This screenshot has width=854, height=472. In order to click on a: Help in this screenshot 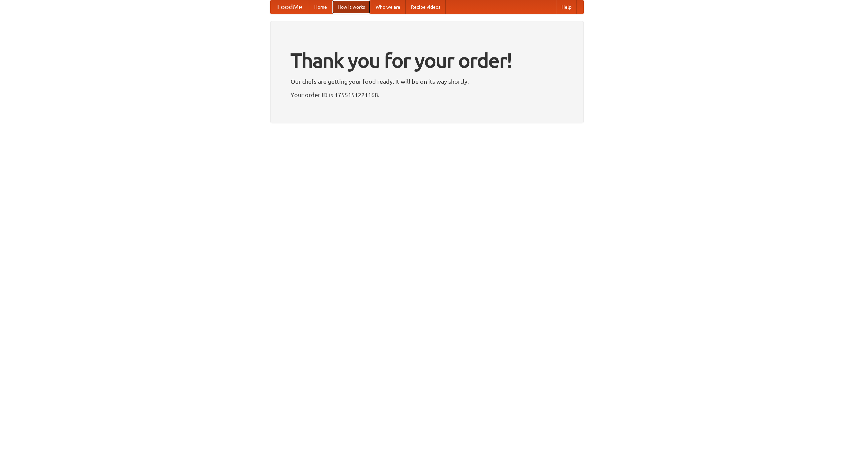, I will do `click(566, 7)`.